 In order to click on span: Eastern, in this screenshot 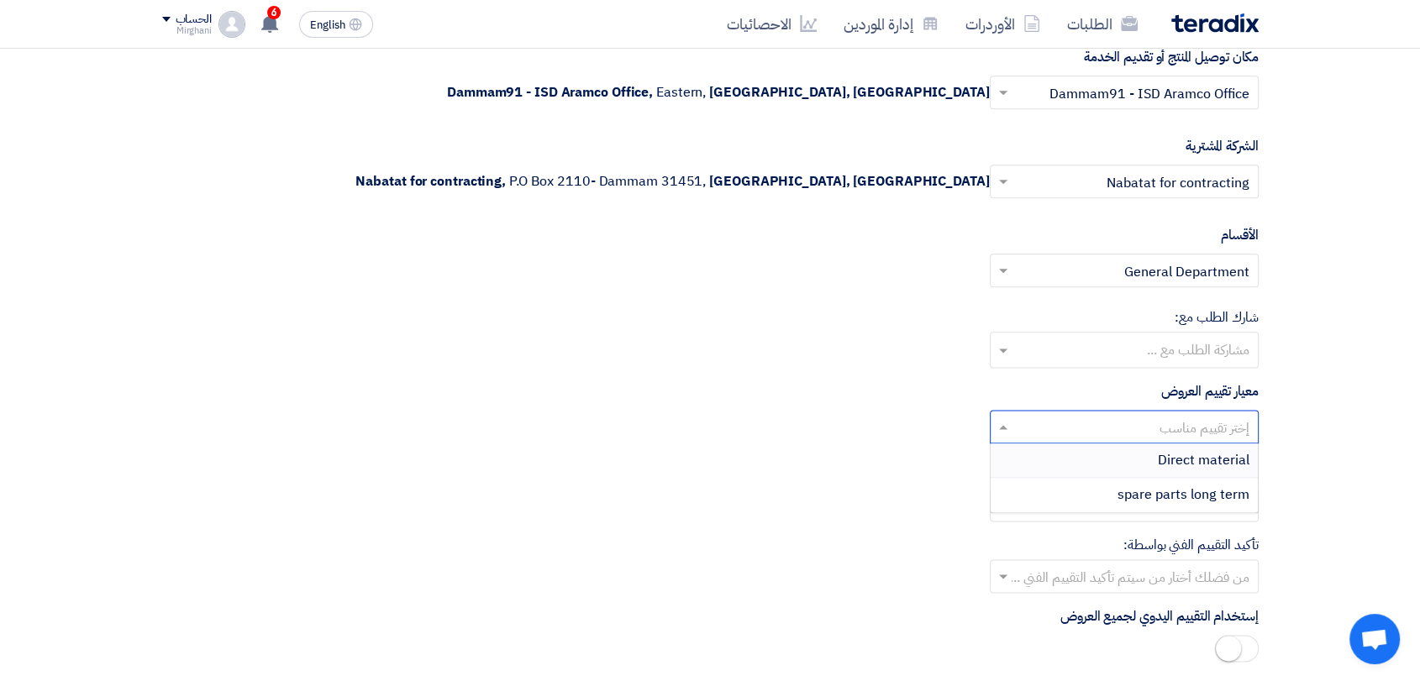, I will do `click(680, 92)`.